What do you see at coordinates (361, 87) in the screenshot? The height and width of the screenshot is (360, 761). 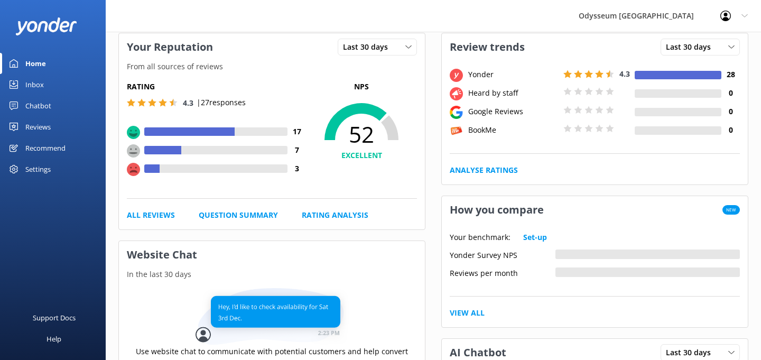 I see `p: NPS` at bounding box center [361, 87].